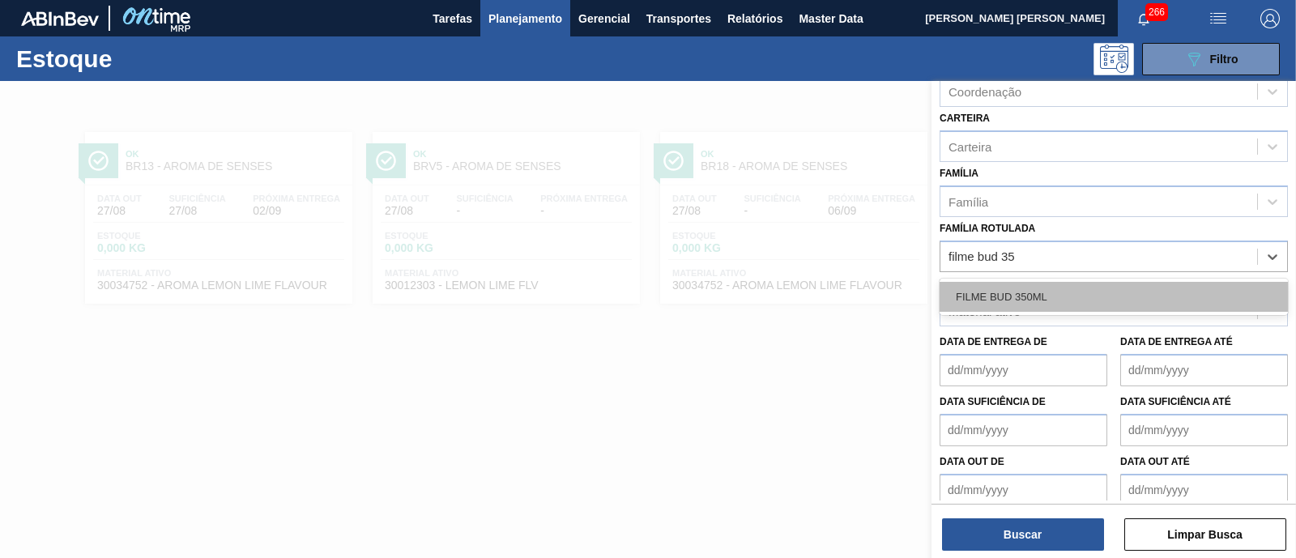 This screenshot has width=1296, height=558. What do you see at coordinates (988, 228) in the screenshot?
I see `label: Família Rotulada` at bounding box center [988, 228].